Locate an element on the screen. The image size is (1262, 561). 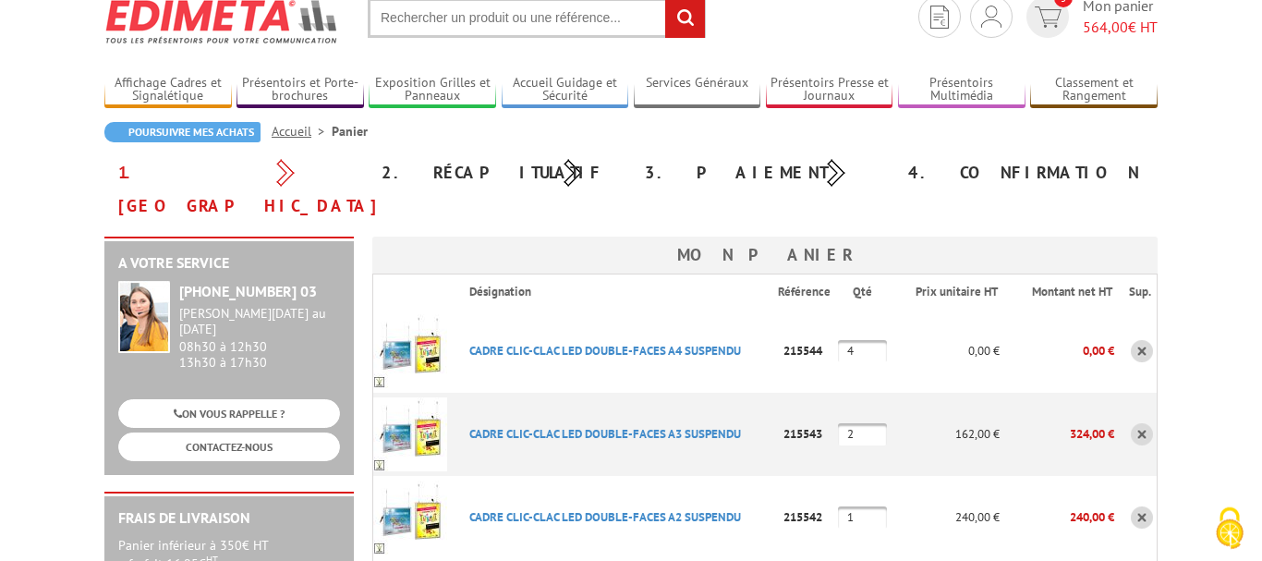
h3: Mon panier is located at coordinates (765, 255).